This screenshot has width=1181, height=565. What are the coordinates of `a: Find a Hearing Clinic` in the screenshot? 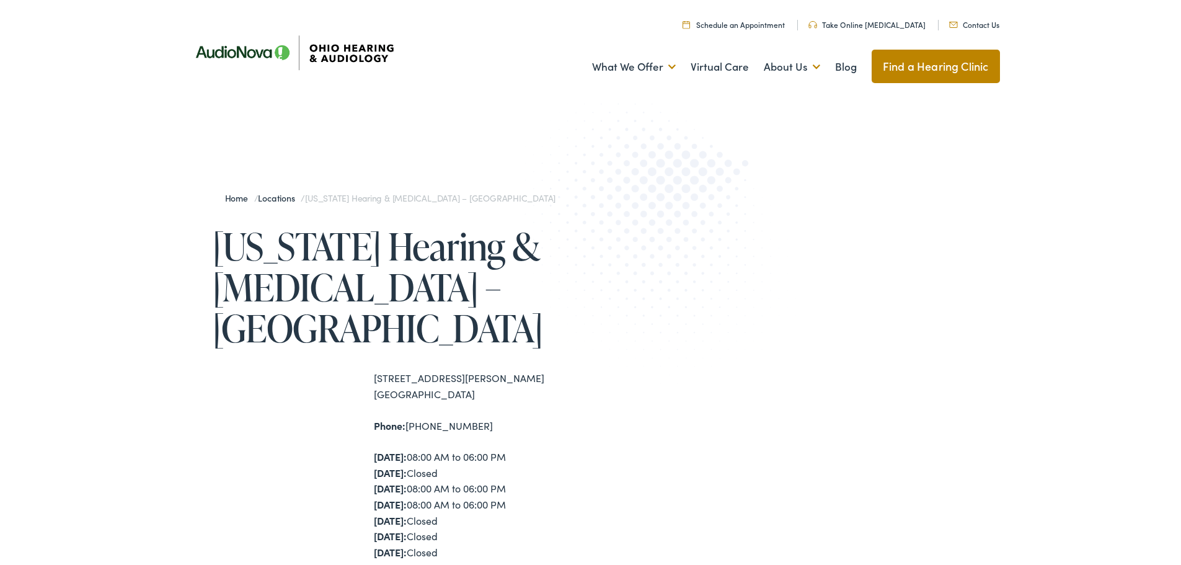 It's located at (935, 66).